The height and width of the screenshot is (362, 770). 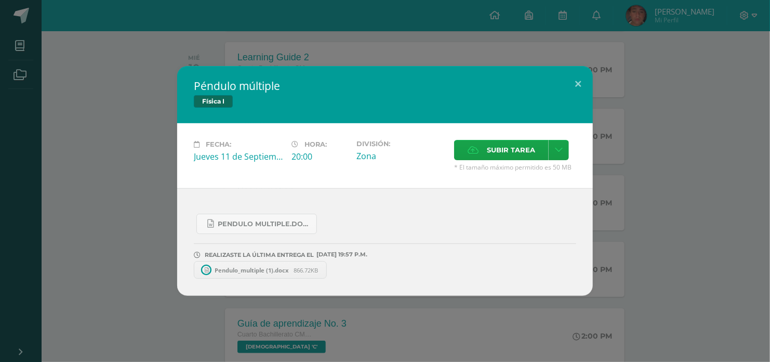 What do you see at coordinates (578, 84) in the screenshot?
I see `button: Close (Esc)` at bounding box center [578, 84].